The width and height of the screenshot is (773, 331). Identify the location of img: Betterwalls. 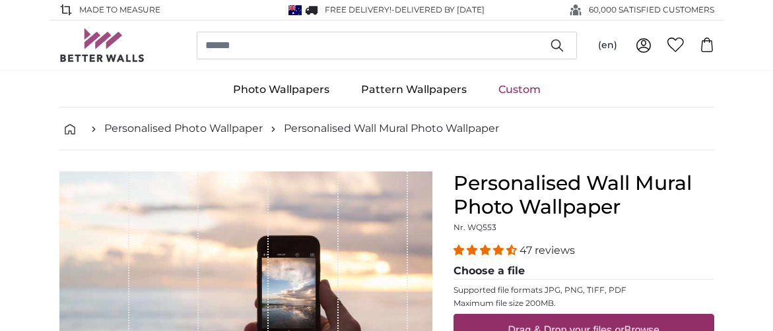
(102, 45).